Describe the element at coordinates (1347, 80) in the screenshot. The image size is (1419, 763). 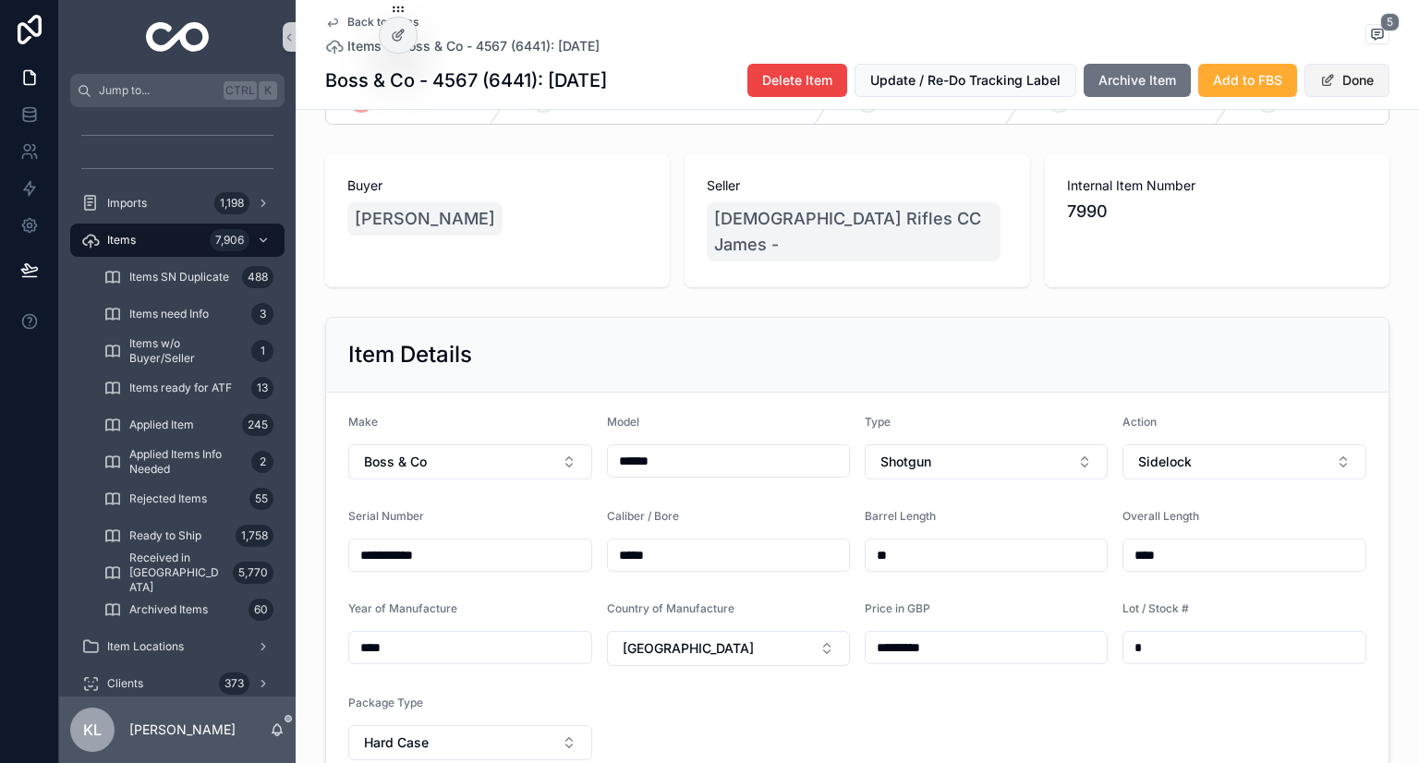
I see `button: Done` at that location.